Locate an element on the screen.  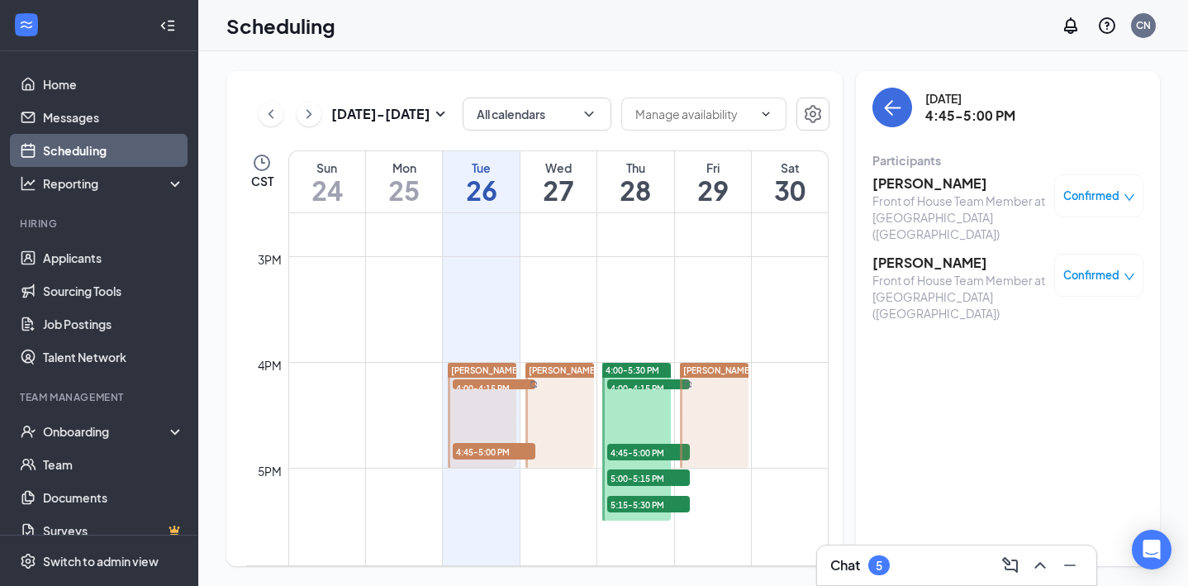
span: CST is located at coordinates (262, 181).